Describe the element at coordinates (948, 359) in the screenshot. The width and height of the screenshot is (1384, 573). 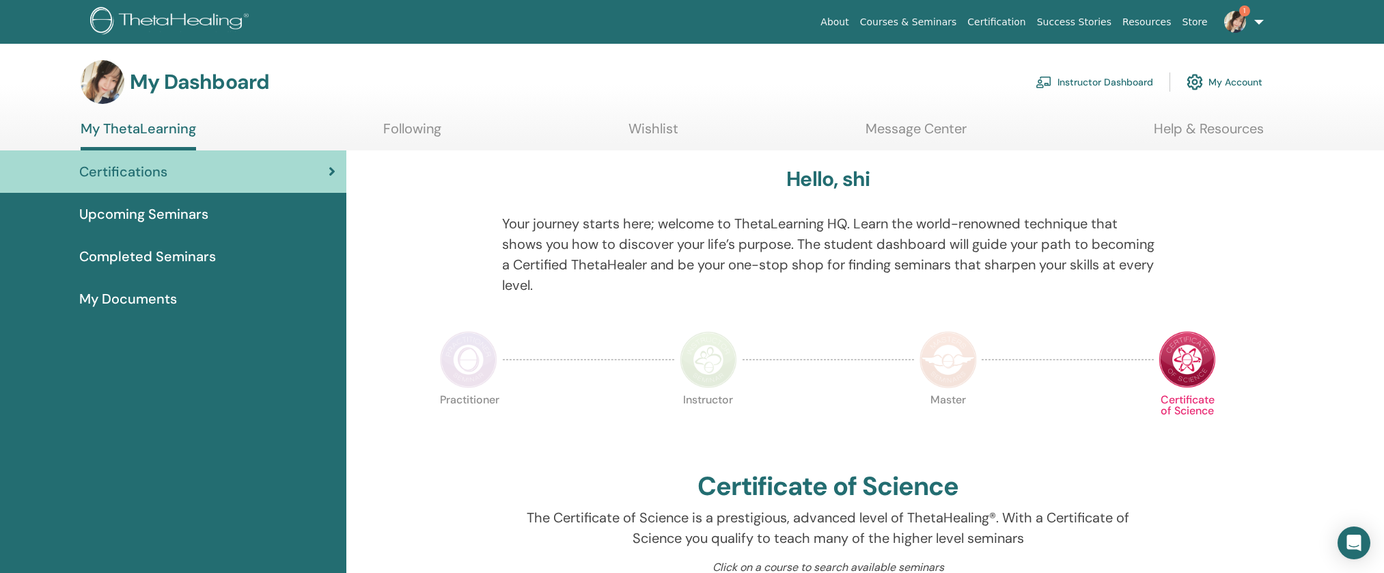
I see `img: Master` at that location.